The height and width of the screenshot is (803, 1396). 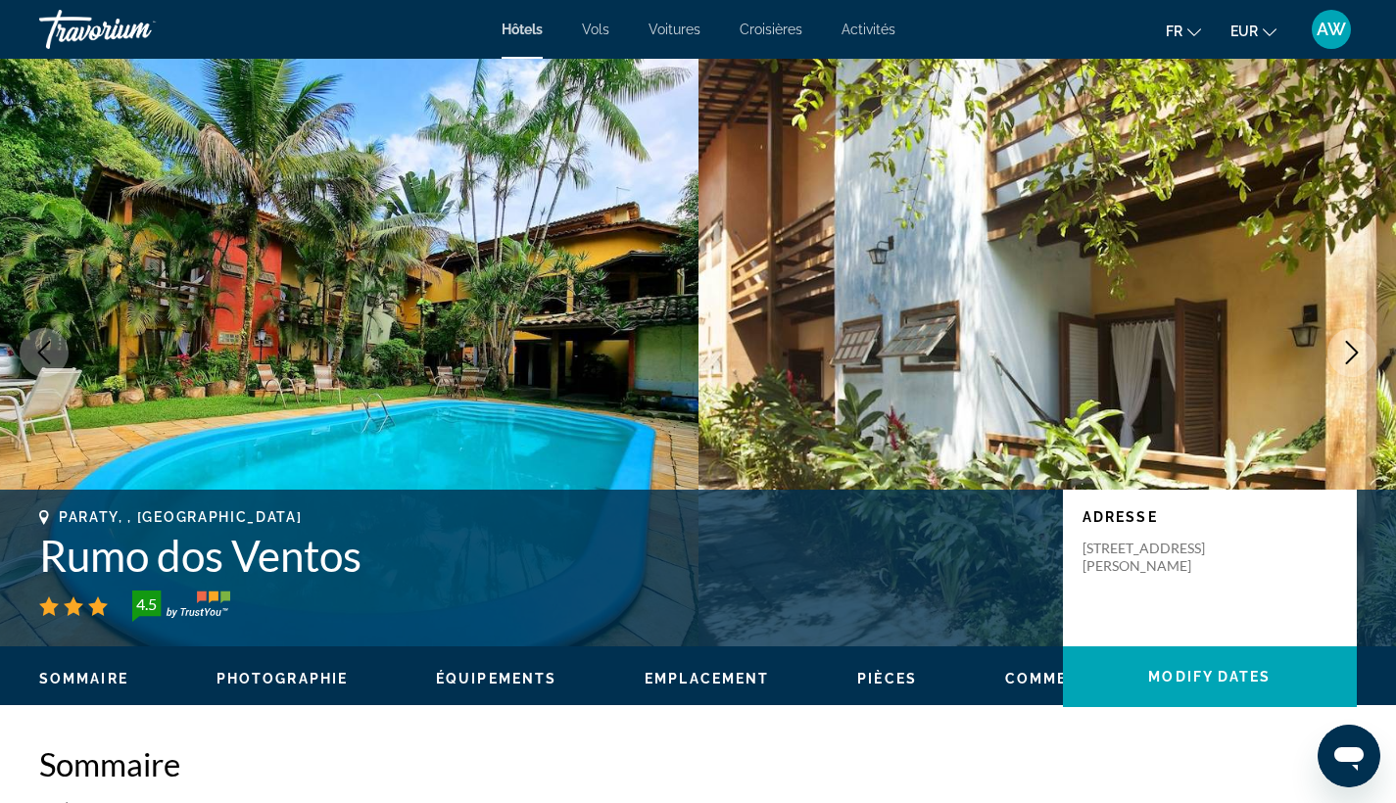 What do you see at coordinates (596, 29) in the screenshot?
I see `a: Vols` at bounding box center [596, 29].